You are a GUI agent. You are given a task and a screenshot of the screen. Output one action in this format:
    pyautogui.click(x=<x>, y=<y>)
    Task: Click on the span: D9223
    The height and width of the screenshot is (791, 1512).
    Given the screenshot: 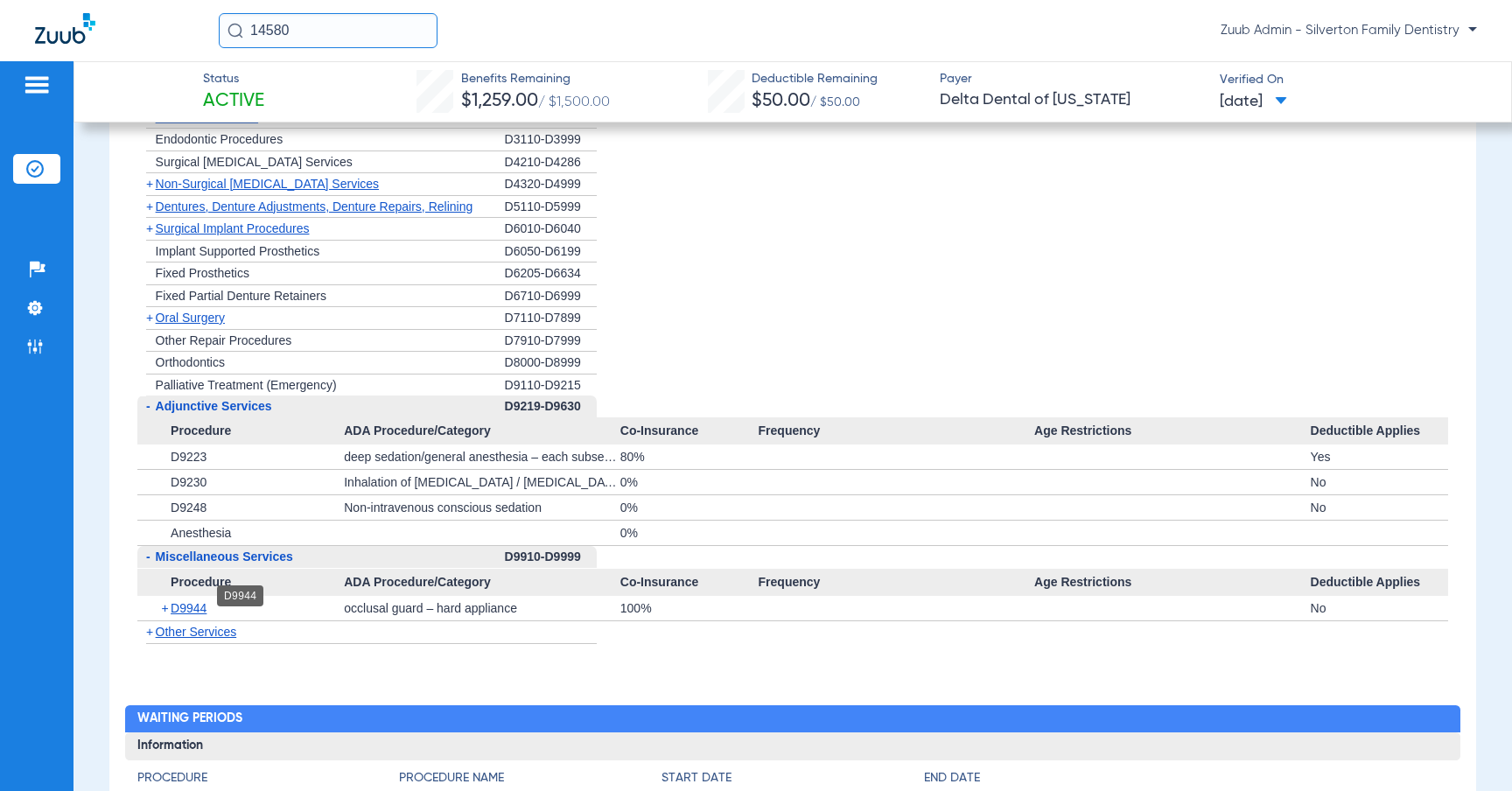 What is the action you would take?
    pyautogui.click(x=188, y=456)
    